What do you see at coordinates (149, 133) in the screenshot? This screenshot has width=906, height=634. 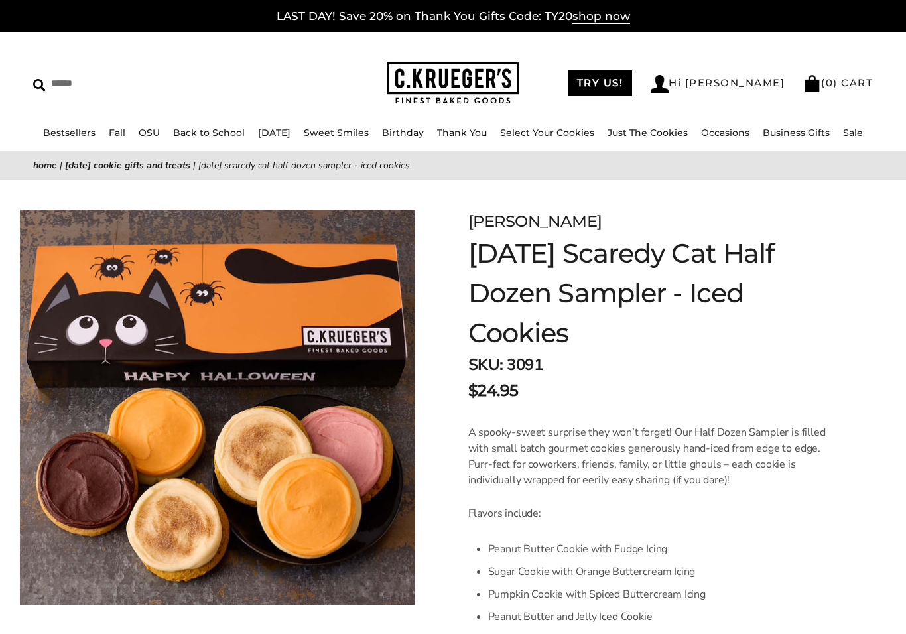 I see `a: OSU` at bounding box center [149, 133].